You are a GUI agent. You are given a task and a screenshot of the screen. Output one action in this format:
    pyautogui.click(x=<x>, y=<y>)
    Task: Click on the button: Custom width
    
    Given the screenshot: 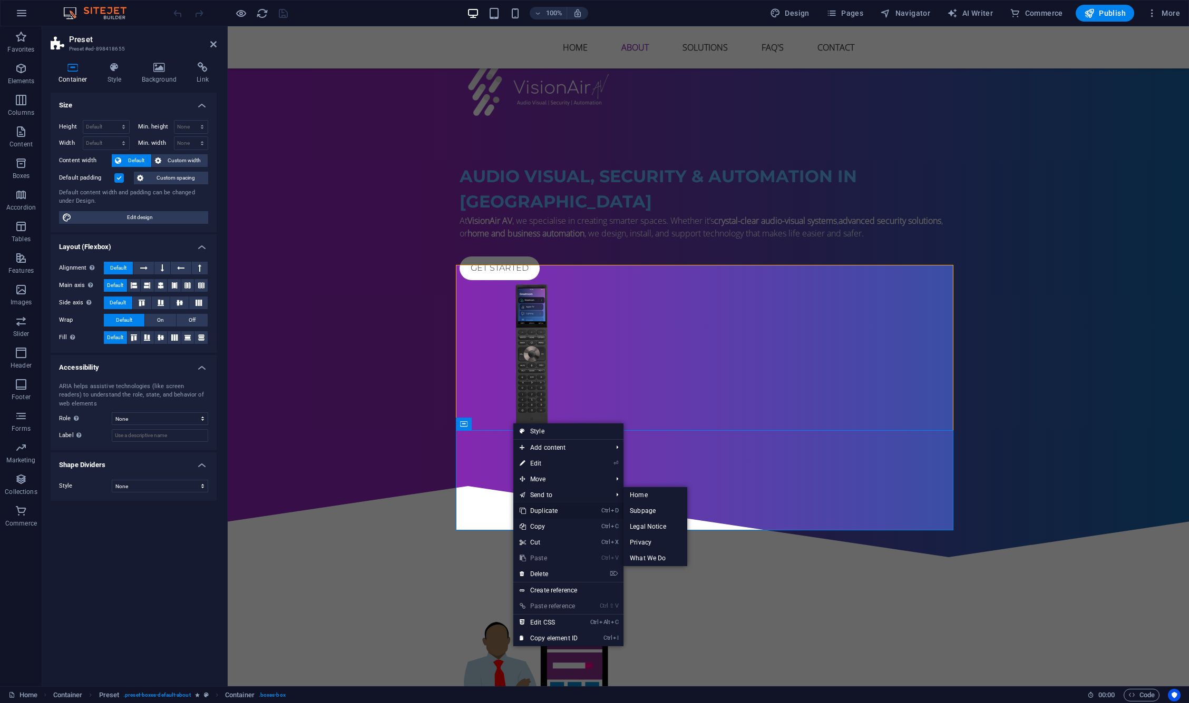 What is the action you would take?
    pyautogui.click(x=180, y=161)
    